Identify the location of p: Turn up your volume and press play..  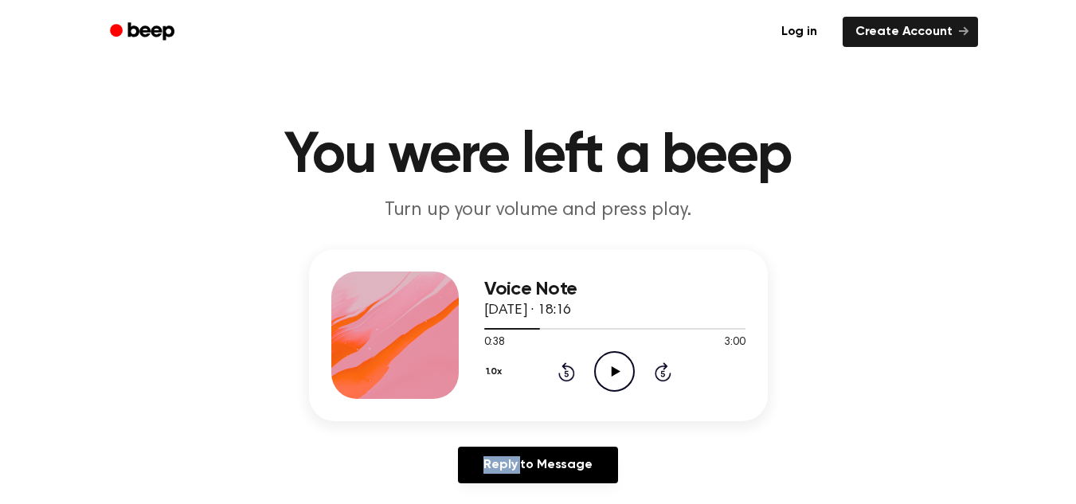
(538, 210).